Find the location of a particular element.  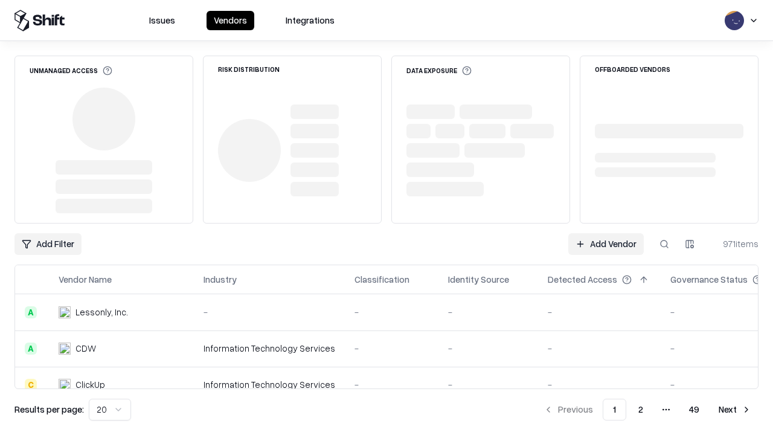

div: Industry is located at coordinates (220, 279).